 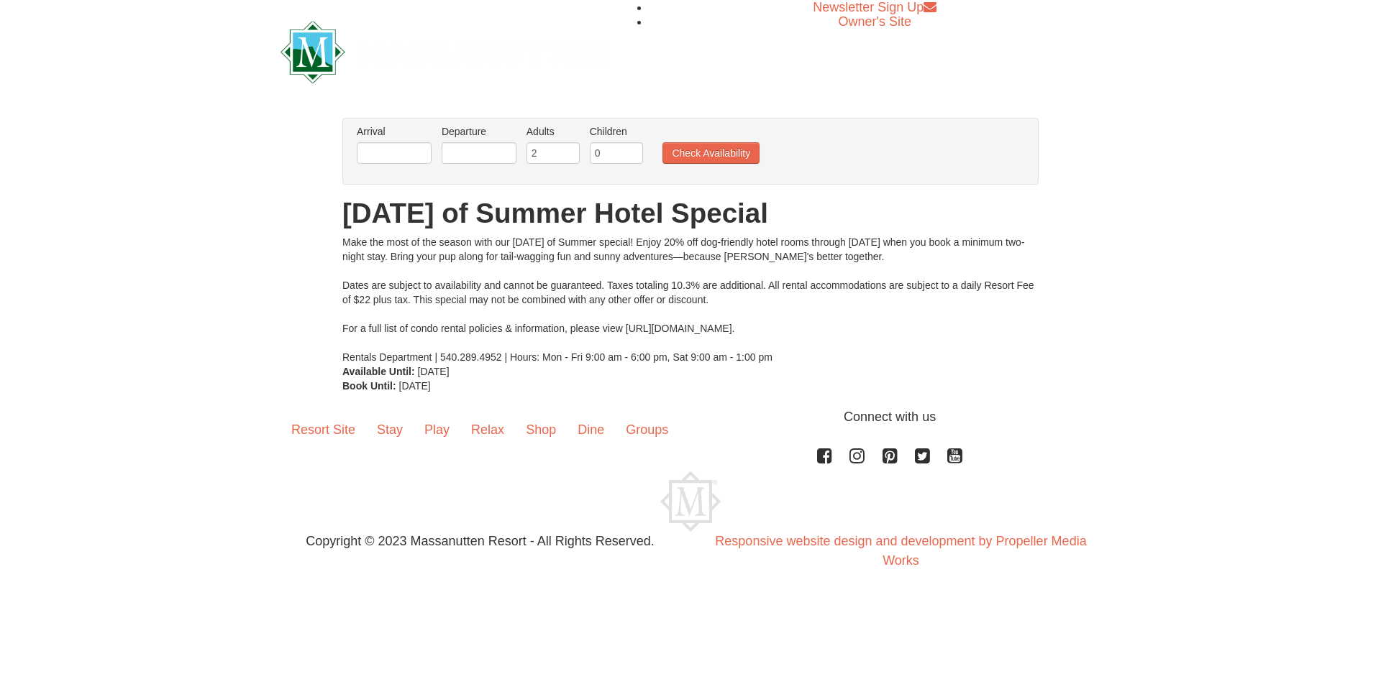 I want to click on a: Relax, so click(x=488, y=430).